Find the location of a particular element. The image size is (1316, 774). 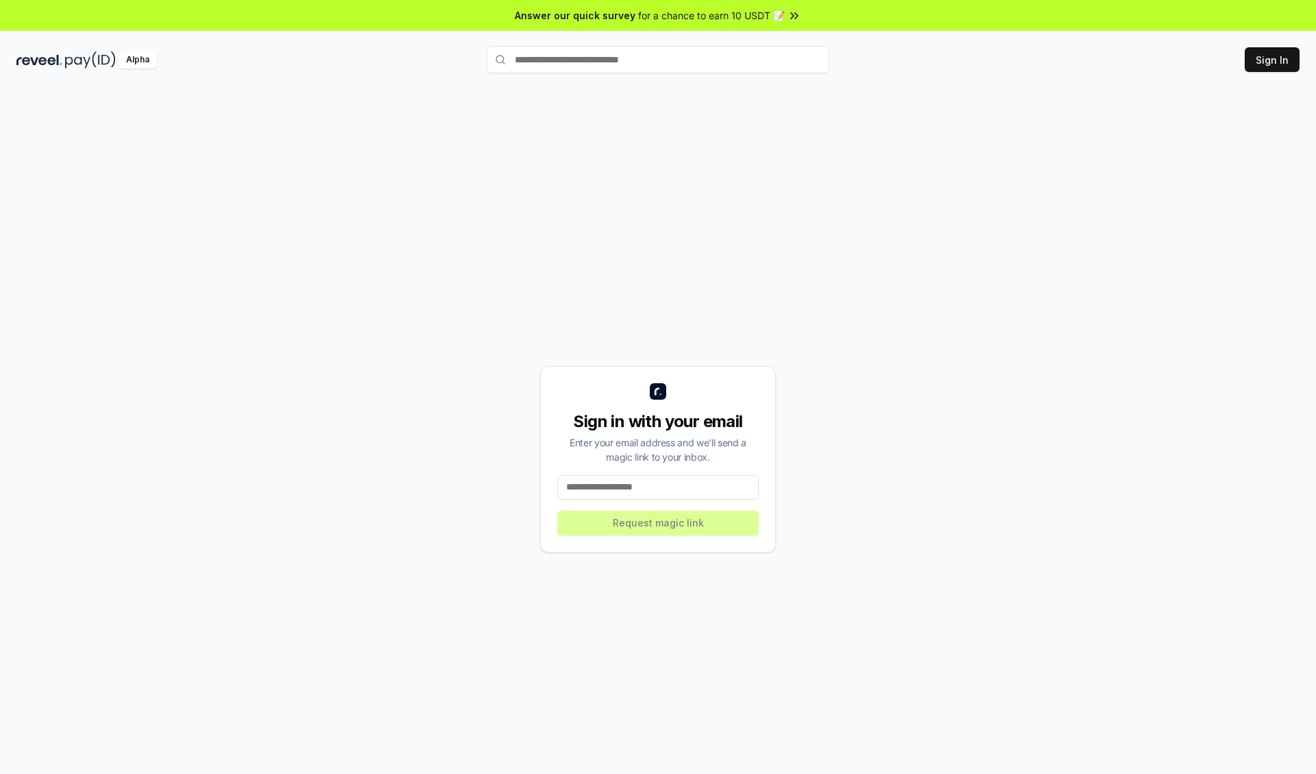

img: reveel_dark is located at coordinates (39, 60).